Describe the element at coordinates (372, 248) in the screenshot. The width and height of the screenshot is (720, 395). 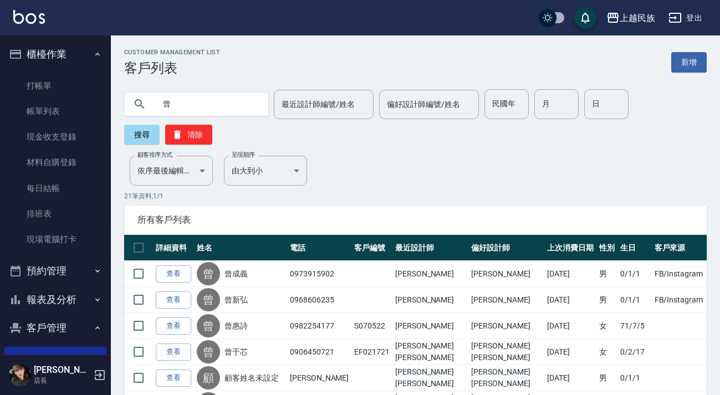
I see `th: 客戶編號` at that location.